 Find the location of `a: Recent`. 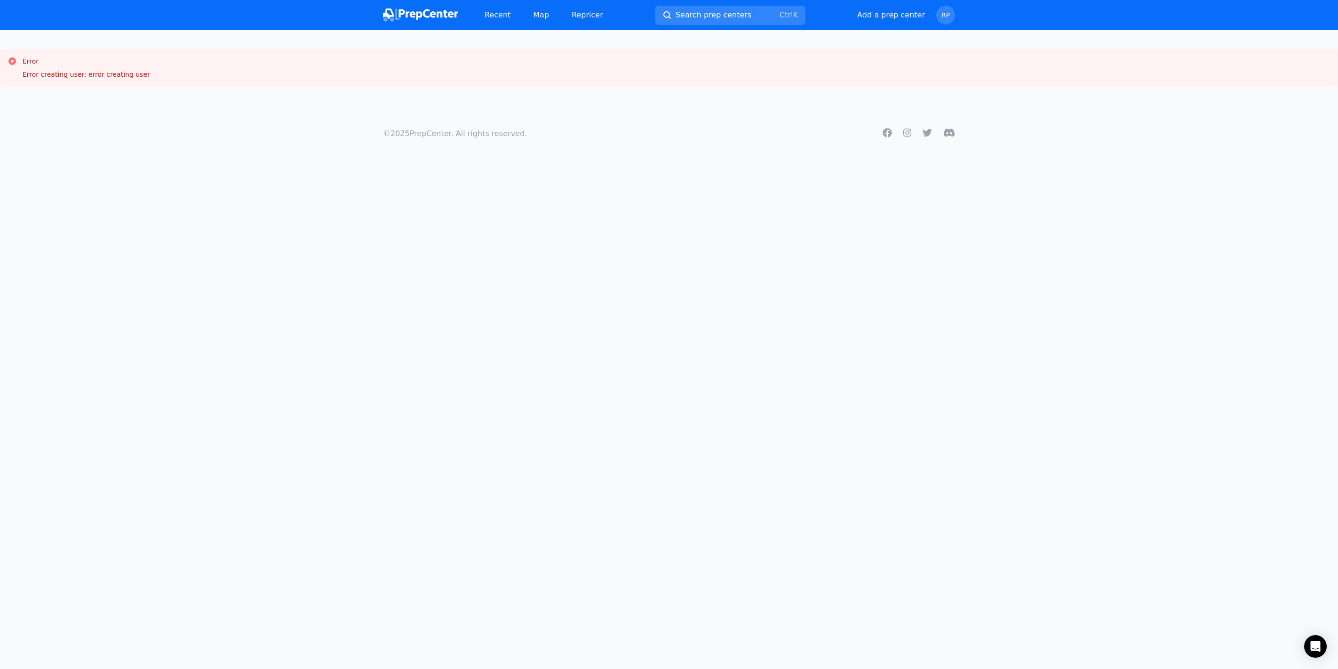

a: Recent is located at coordinates (497, 15).